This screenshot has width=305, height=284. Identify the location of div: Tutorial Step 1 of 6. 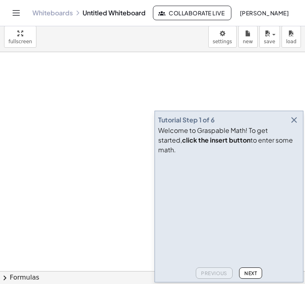
(186, 120).